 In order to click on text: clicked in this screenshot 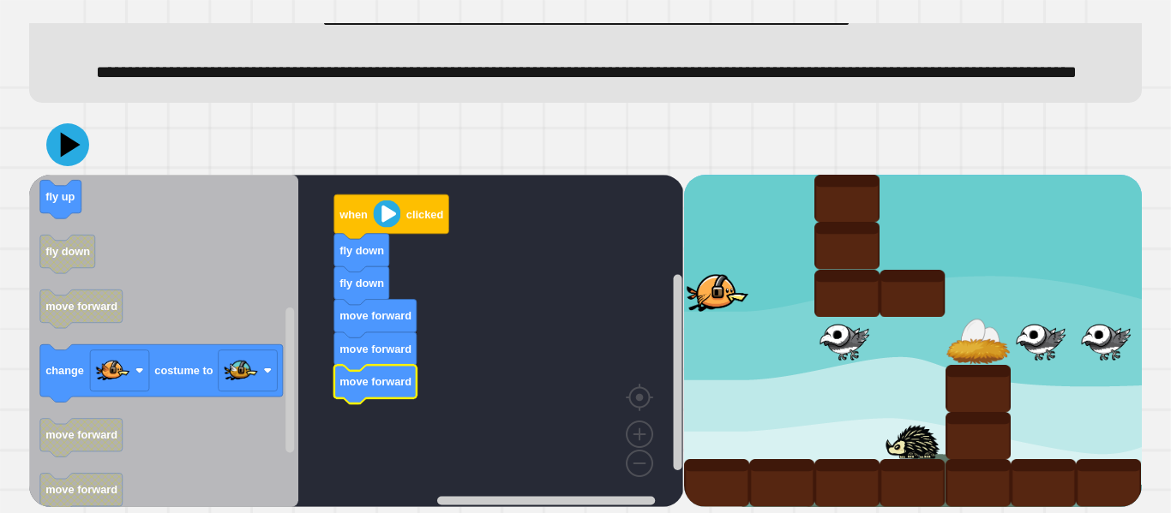, I will do `click(424, 213)`.